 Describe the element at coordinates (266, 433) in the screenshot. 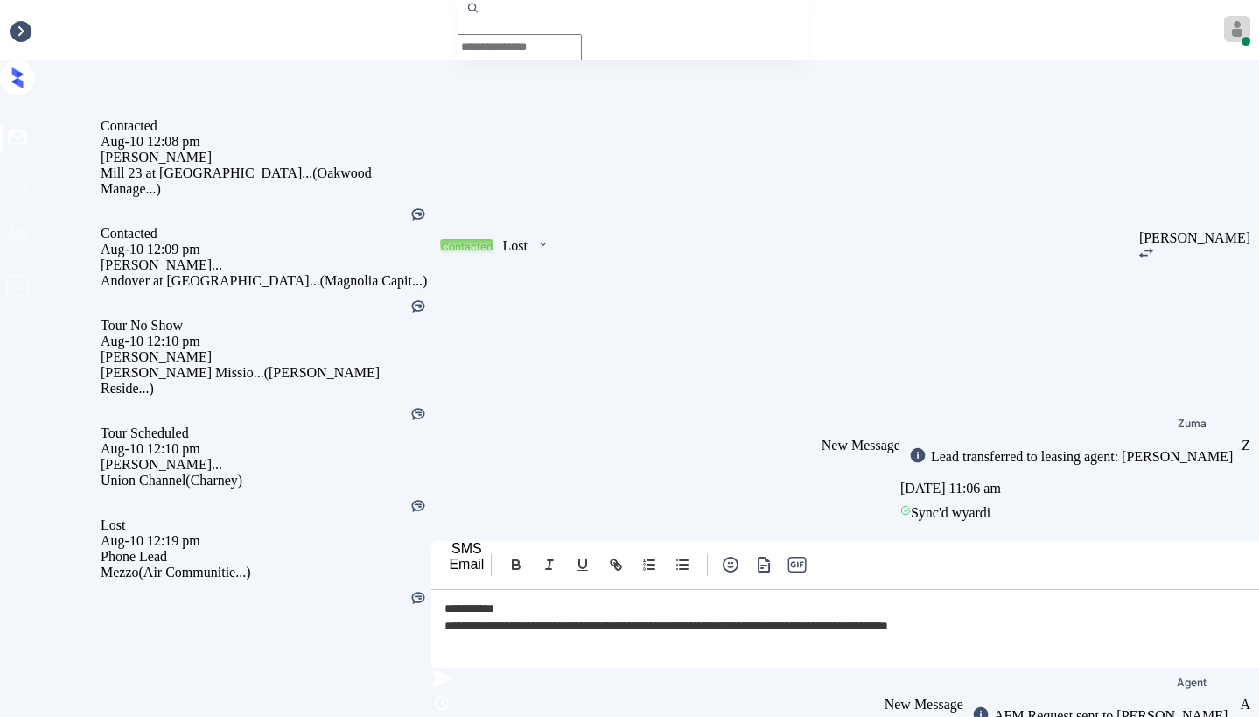

I see `div: Tour Scheduled` at that location.